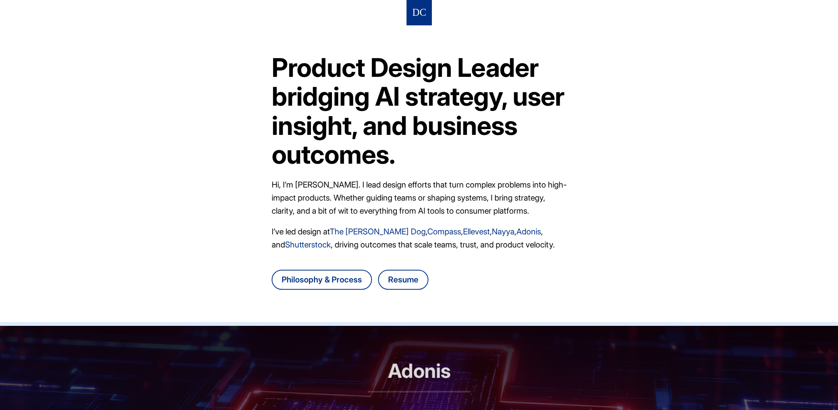  I want to click on a: Download Danny Chang's resume as a PDF file, so click(403, 280).